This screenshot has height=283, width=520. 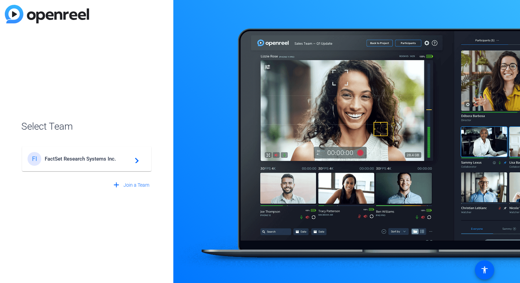 What do you see at coordinates (485, 270) in the screenshot?
I see `mat-icon: accessibility` at bounding box center [485, 270].